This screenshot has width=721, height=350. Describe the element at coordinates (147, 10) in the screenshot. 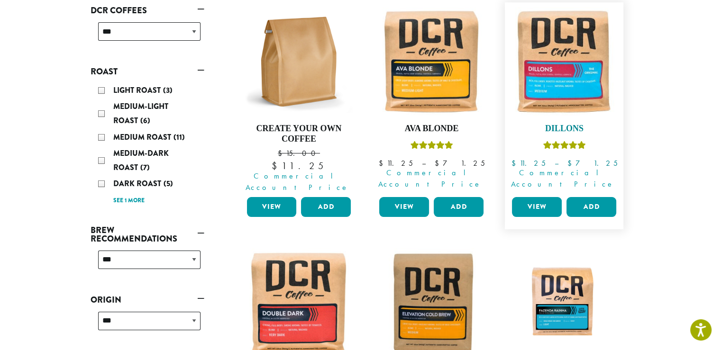

I see `a: DCR Coffees` at that location.